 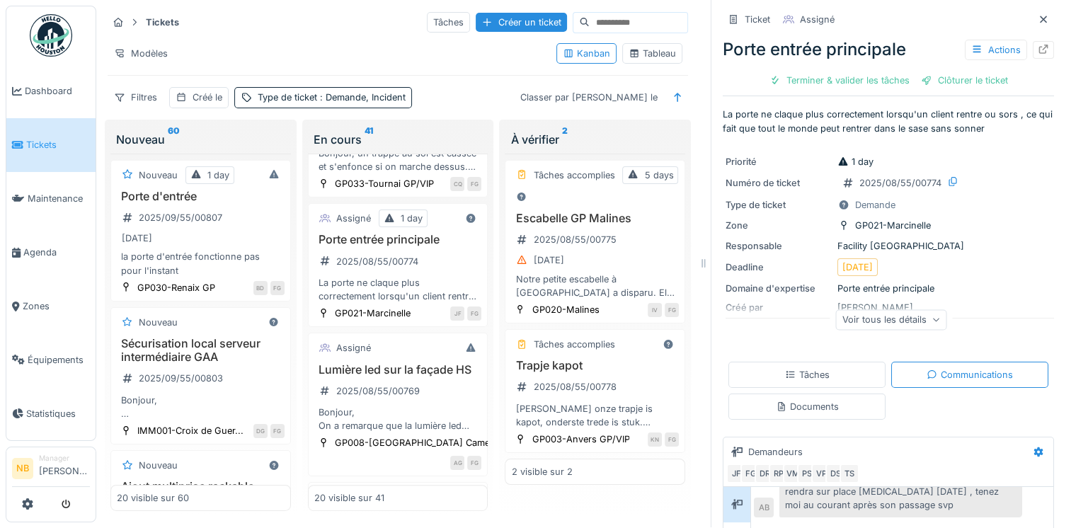 What do you see at coordinates (260, 288) in the screenshot?
I see `div: BD` at bounding box center [260, 288].